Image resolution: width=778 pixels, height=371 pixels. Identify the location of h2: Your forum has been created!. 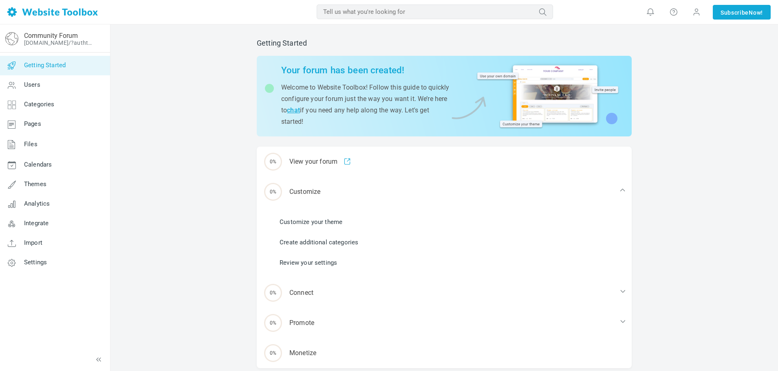
(365, 70).